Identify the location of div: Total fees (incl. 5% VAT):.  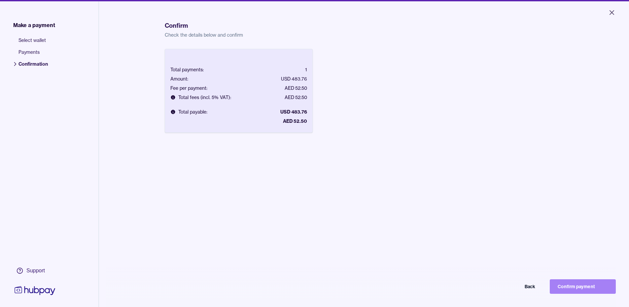
(201, 97).